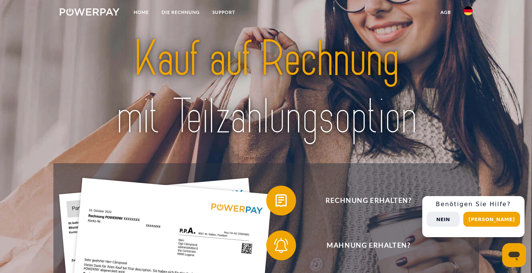 Image resolution: width=532 pixels, height=273 pixels. What do you see at coordinates (363, 200) in the screenshot?
I see `a: Rechnung erhalten?` at bounding box center [363, 200].